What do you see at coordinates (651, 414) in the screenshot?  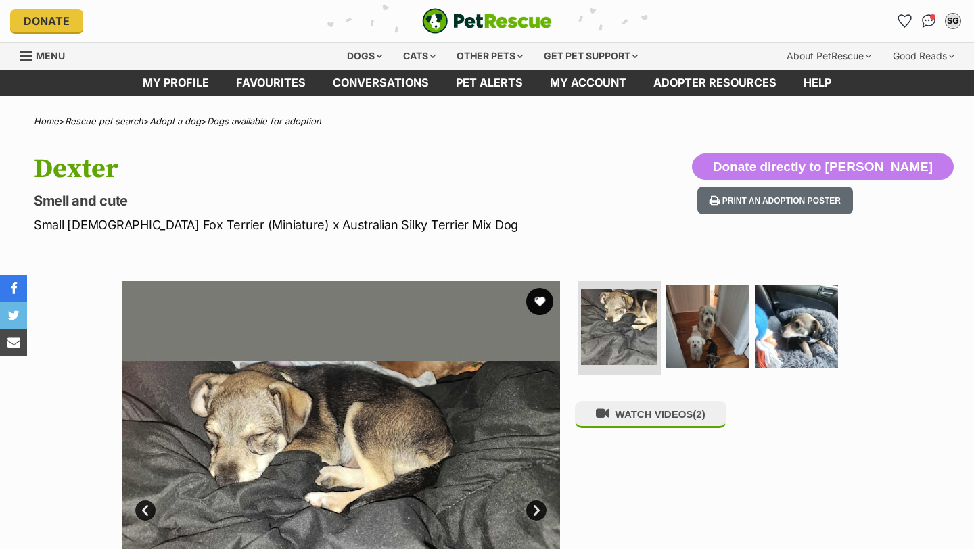 I see `button: WATCH VIDEOS(2)` at bounding box center [651, 414].